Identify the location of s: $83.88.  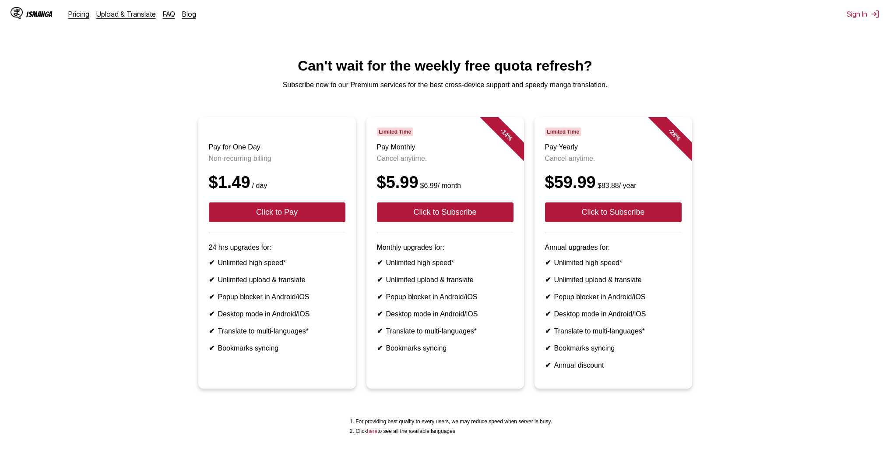
(608, 185).